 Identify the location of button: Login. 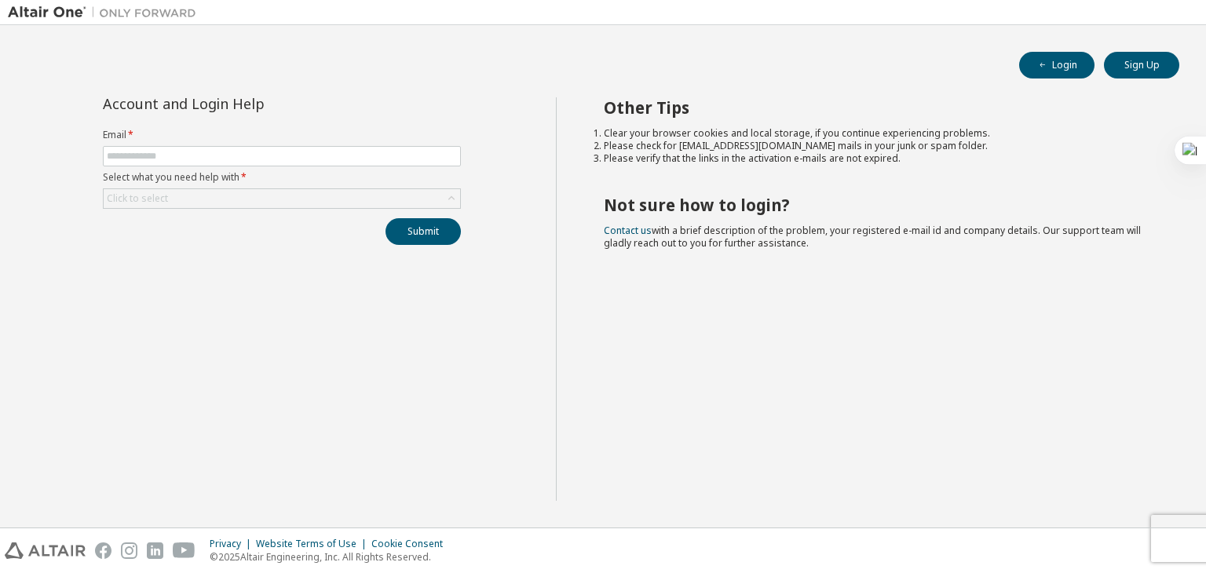
(1057, 65).